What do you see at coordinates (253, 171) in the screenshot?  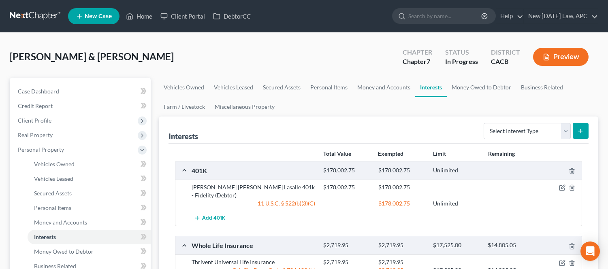 I see `div: 401K` at bounding box center [253, 171].